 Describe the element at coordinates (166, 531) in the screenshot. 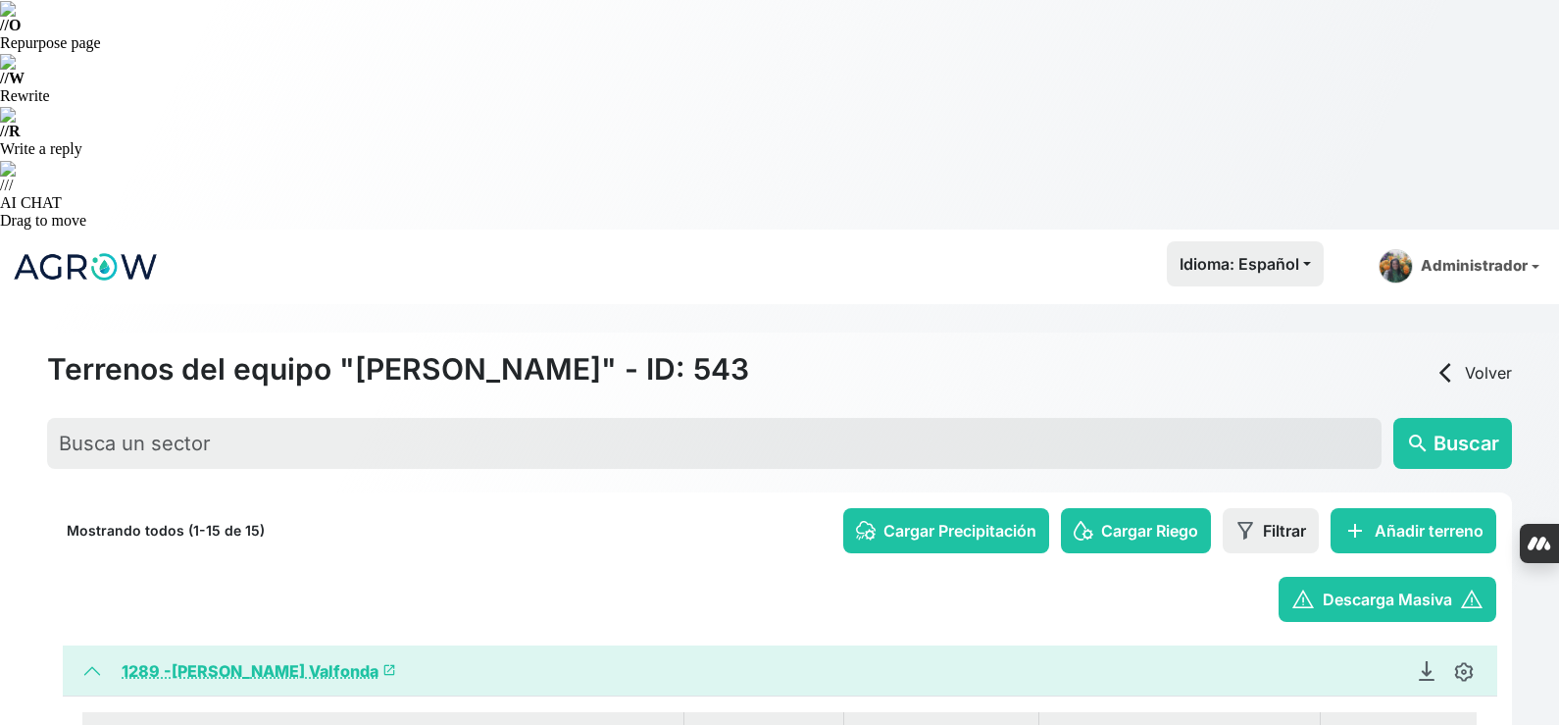

I see `p: Mostrando todos (1-15 de 15)` at that location.